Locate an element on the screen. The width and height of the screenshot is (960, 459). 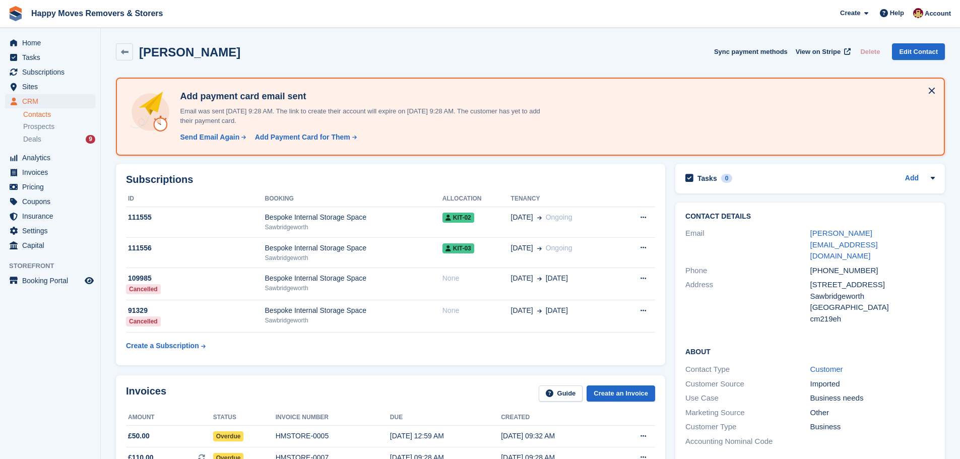
th: Booking is located at coordinates (354, 199).